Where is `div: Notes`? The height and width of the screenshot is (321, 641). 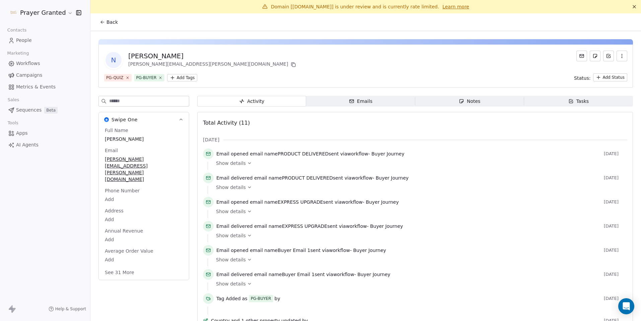 div: Notes is located at coordinates (470, 101).